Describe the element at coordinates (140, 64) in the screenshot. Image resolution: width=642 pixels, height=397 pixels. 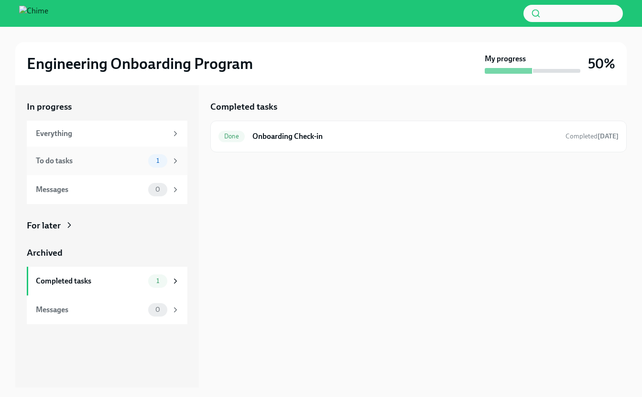
I see `h2: Engineering Onboarding Program` at that location.